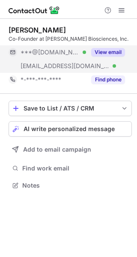 The height and width of the screenshot is (257, 137). What do you see at coordinates (75, 186) in the screenshot?
I see `span: Notes` at bounding box center [75, 186].